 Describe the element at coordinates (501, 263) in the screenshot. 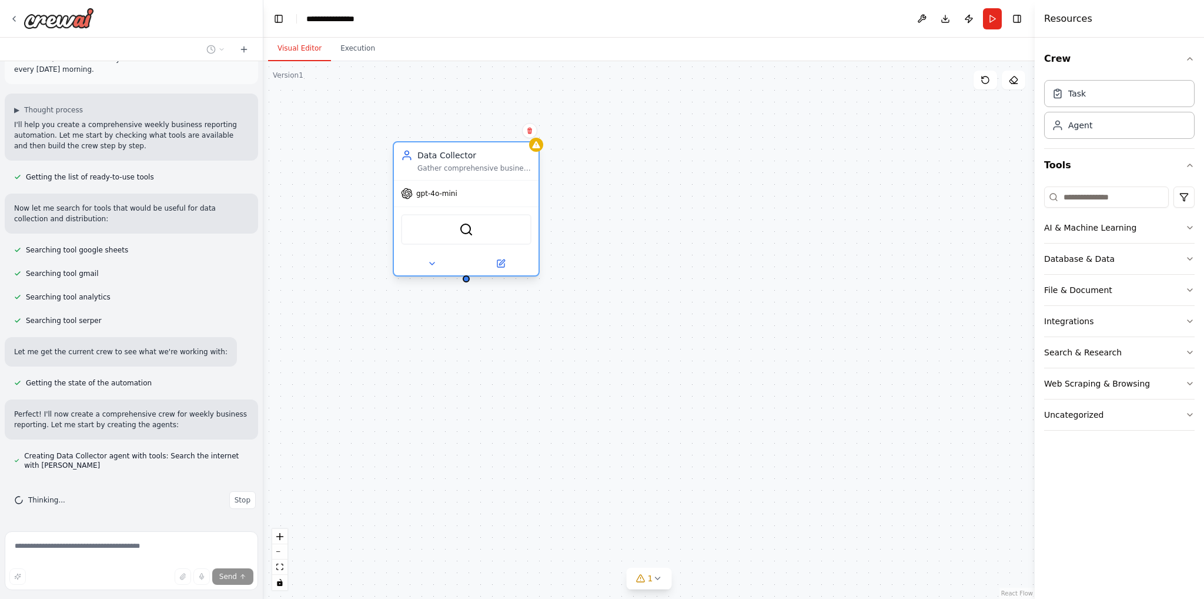

I see `button: Open in side panel` at that location.